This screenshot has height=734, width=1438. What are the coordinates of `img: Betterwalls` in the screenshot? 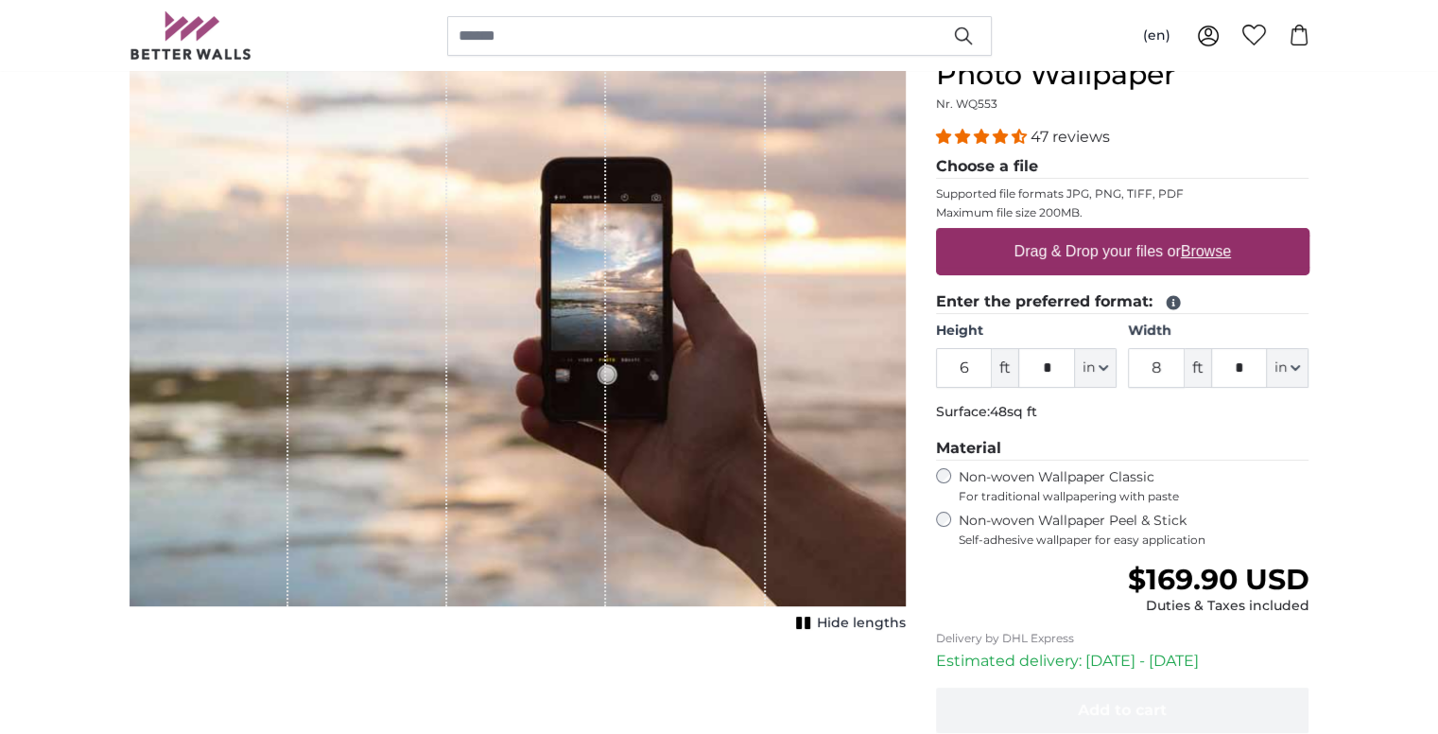 It's located at (191, 35).